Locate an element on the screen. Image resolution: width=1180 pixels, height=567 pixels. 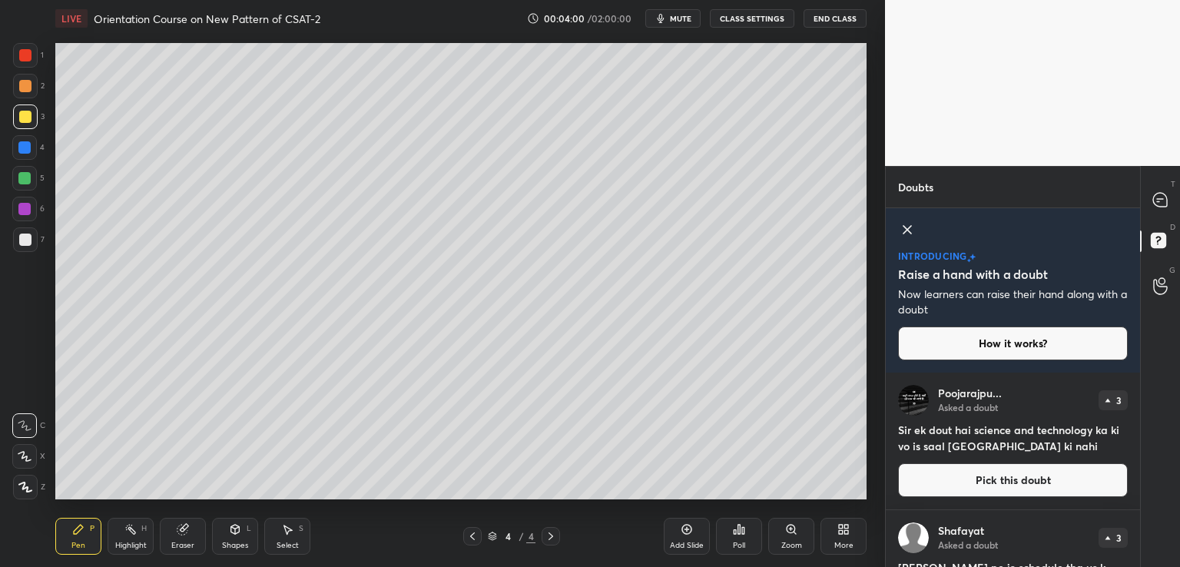
h4: Orientation Course on New Pattern of CSAT-2 is located at coordinates (207, 18).